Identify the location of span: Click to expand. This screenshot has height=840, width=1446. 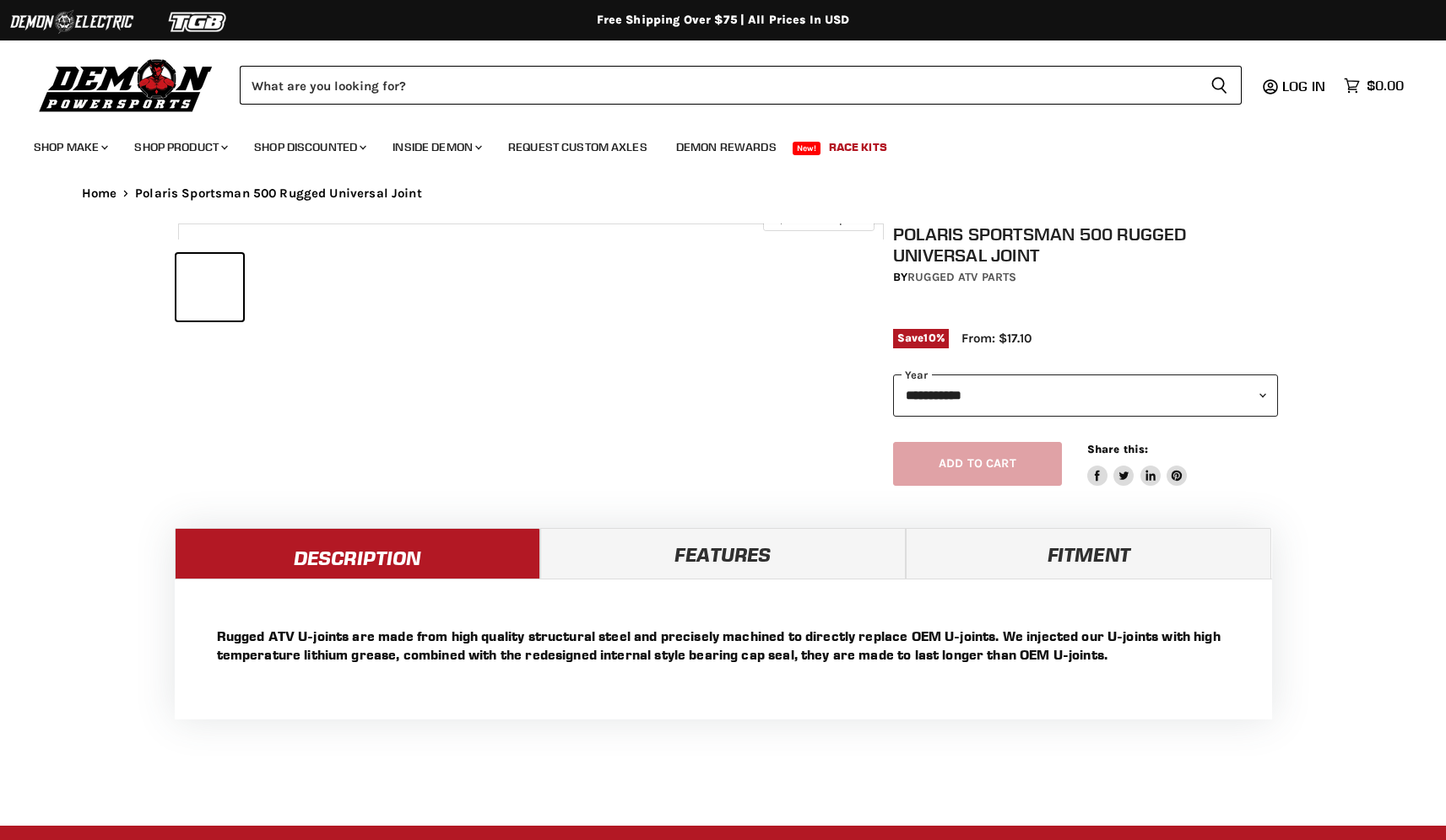
(818, 218).